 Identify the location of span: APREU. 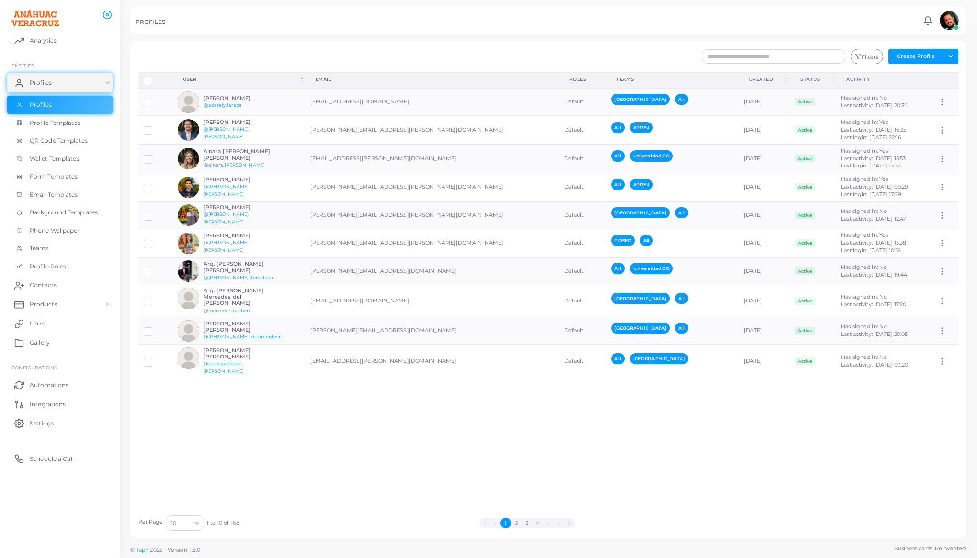
(641, 127).